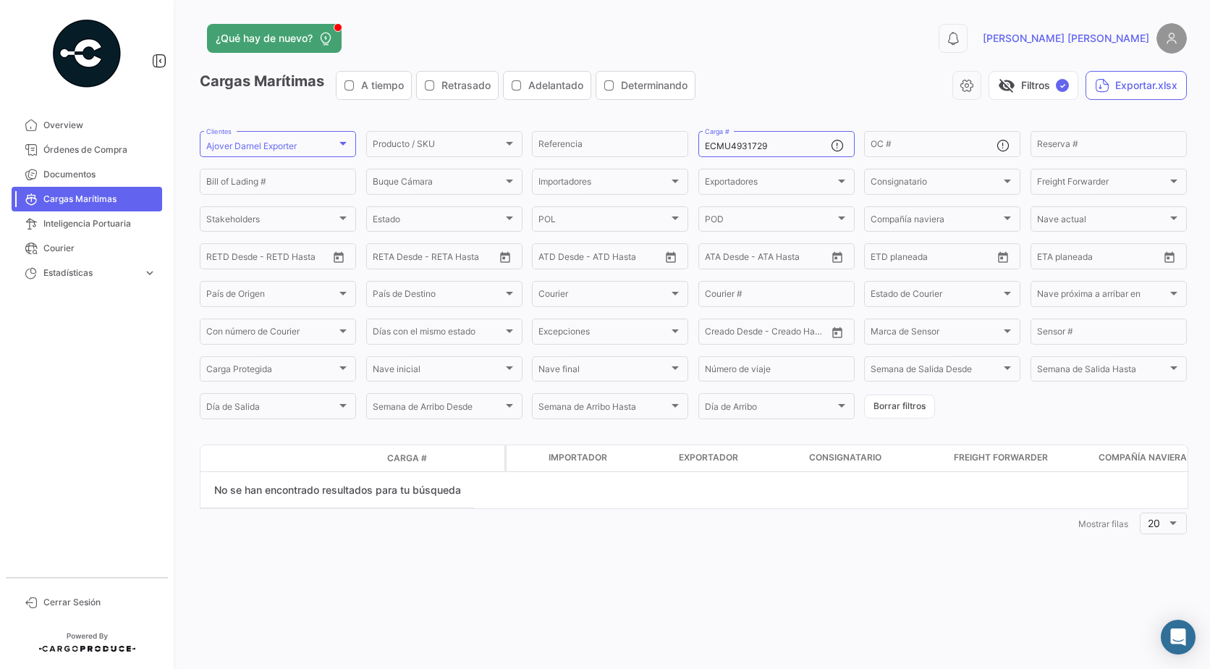 The height and width of the screenshot is (669, 1210). I want to click on span: Exportador, so click(708, 457).